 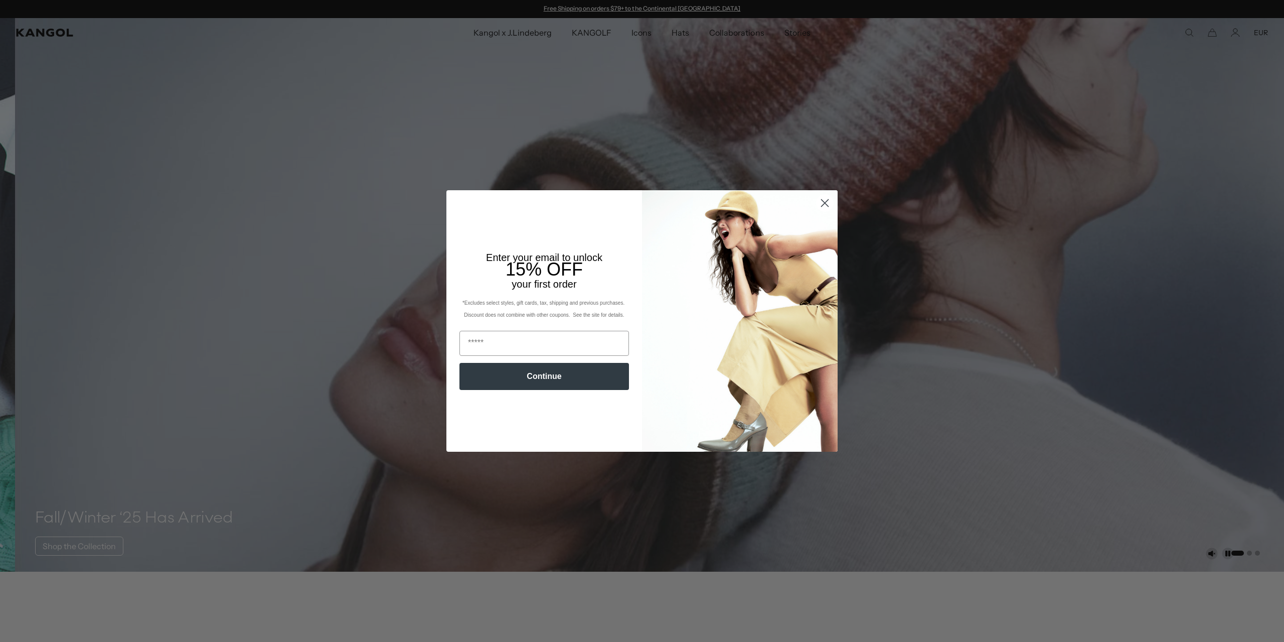 I want to click on span: *Excludes select styles, gift cards, tax, shipping and previous purchases. Discount does not comb..., so click(x=544, y=308).